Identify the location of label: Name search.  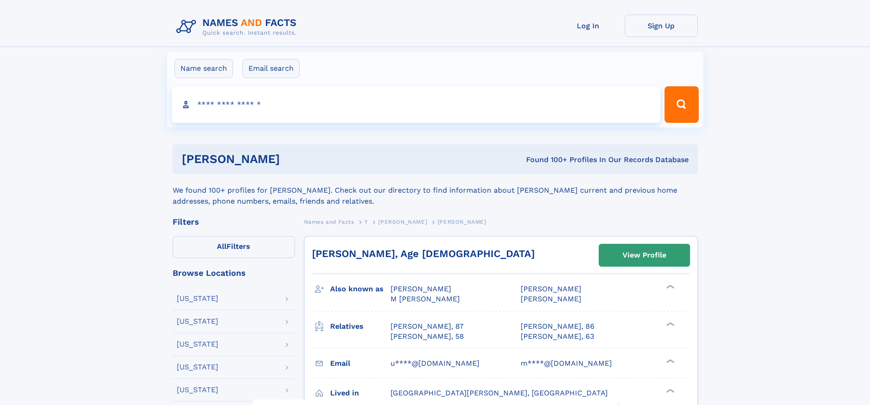
(204, 69).